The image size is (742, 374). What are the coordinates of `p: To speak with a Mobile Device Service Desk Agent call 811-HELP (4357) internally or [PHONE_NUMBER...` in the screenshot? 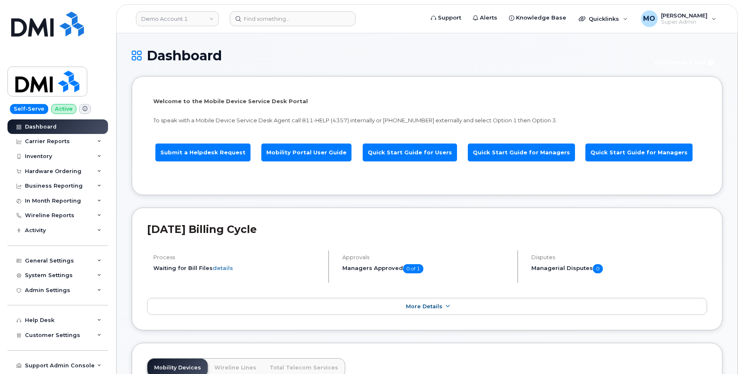 It's located at (427, 120).